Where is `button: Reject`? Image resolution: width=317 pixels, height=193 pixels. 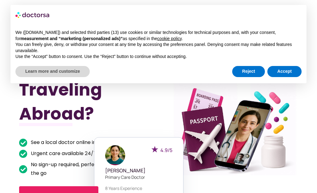
button: Reject is located at coordinates (249, 72).